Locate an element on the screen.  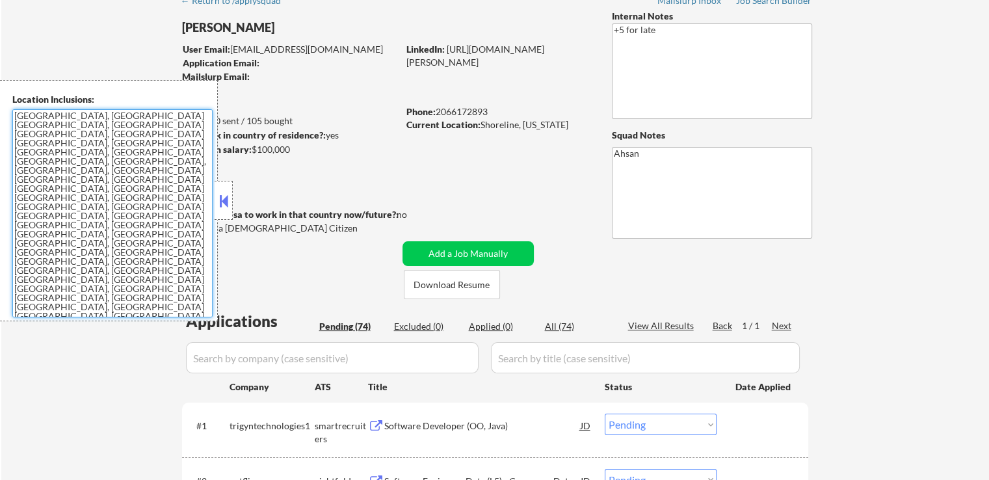
div: Squad Notes is located at coordinates (712, 135).